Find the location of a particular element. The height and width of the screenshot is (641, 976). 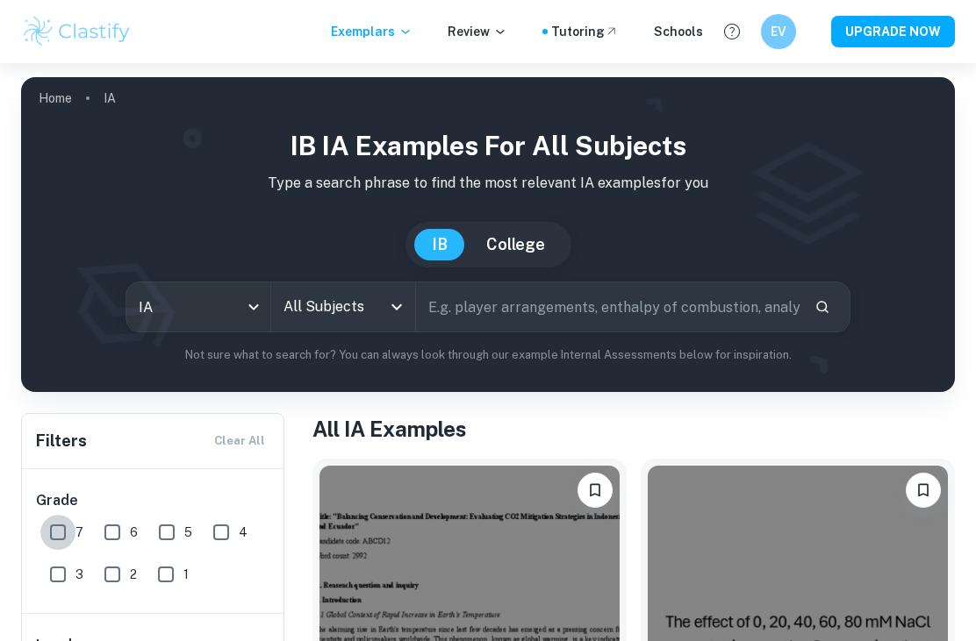

button: IB is located at coordinates (440, 245).